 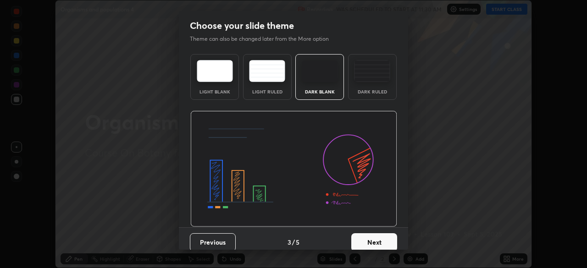 I want to click on button: Next, so click(x=374, y=243).